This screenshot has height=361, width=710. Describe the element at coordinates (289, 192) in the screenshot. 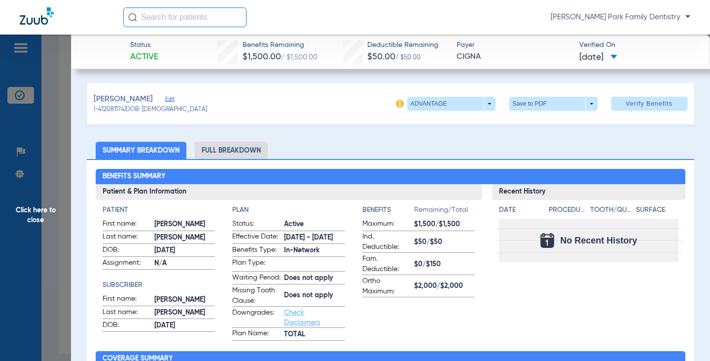

I see `h3: Patient & Plan Information` at that location.